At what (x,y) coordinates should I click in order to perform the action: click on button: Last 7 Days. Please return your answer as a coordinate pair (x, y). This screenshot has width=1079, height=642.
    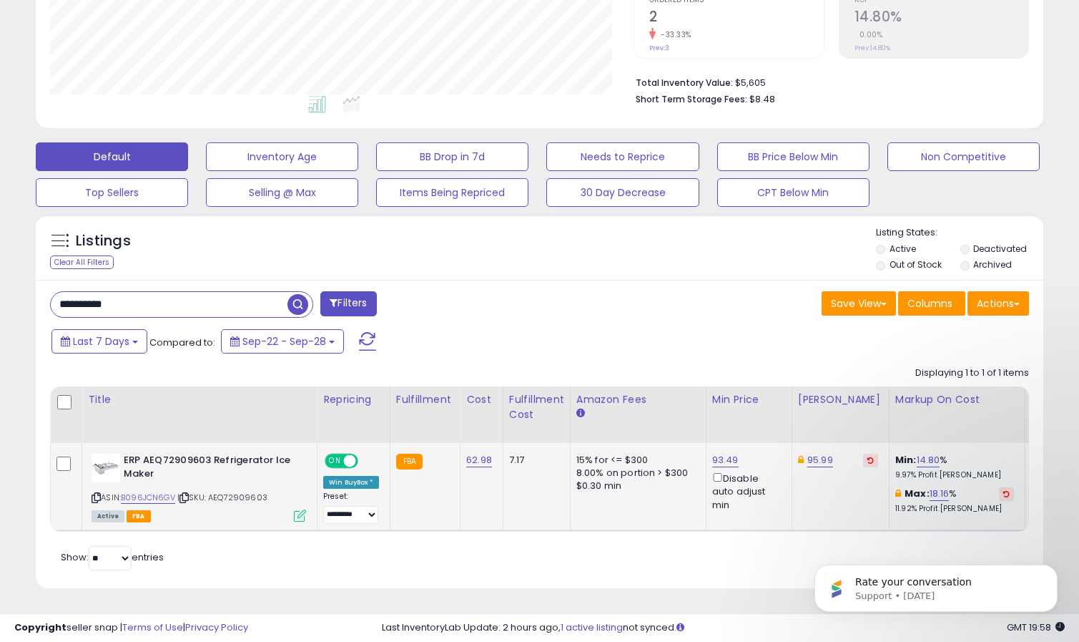
    Looking at the image, I should click on (99, 341).